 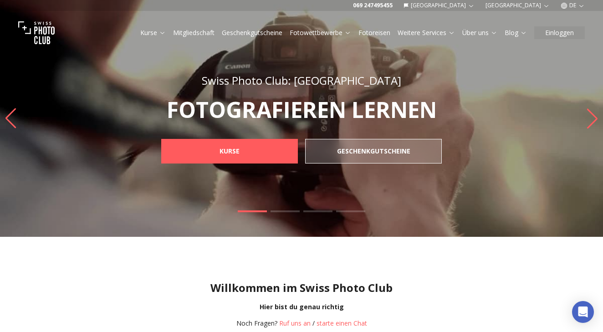 What do you see at coordinates (480, 33) in the screenshot?
I see `button: Über uns` at bounding box center [480, 33].